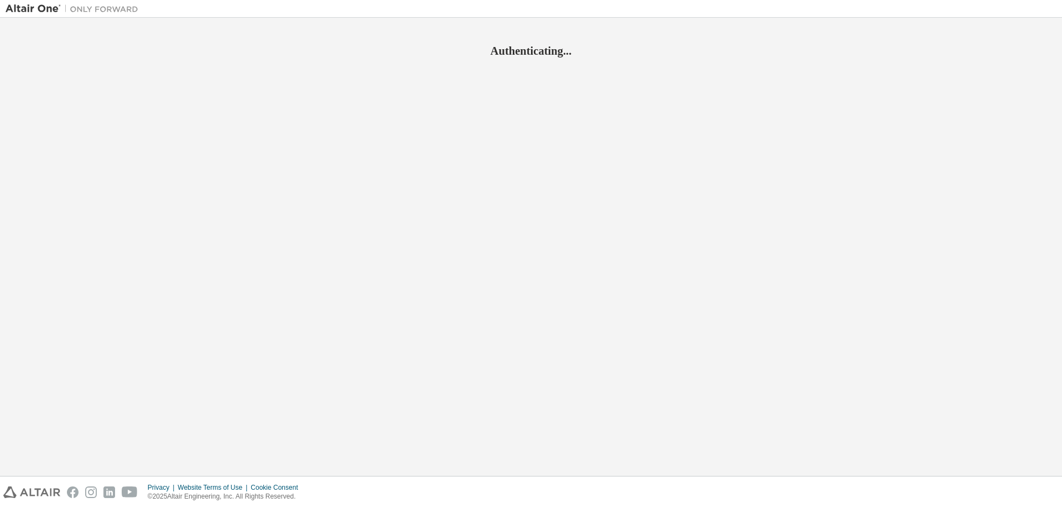  I want to click on div: Cookie Consent, so click(277, 488).